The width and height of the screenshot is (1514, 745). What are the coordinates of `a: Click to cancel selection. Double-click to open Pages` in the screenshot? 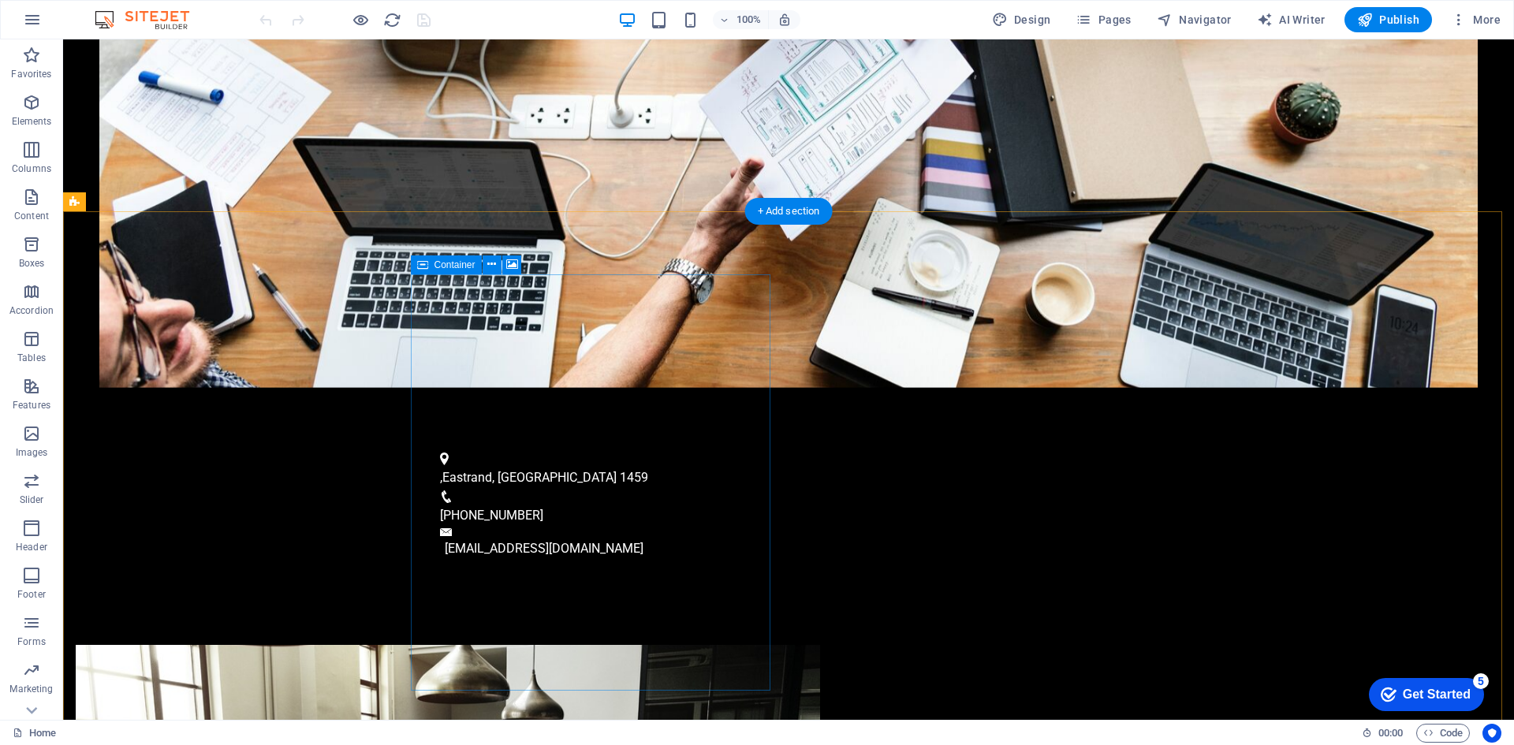 It's located at (34, 733).